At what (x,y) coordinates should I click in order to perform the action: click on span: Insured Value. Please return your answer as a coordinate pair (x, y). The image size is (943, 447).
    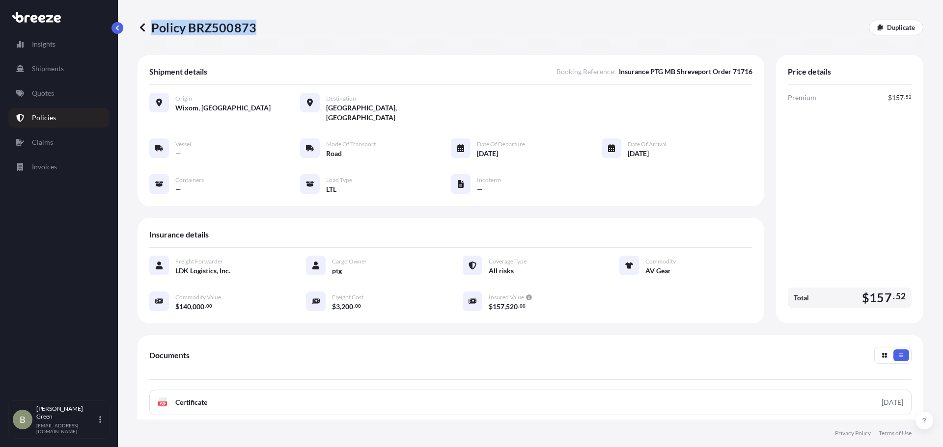
    Looking at the image, I should click on (506, 298).